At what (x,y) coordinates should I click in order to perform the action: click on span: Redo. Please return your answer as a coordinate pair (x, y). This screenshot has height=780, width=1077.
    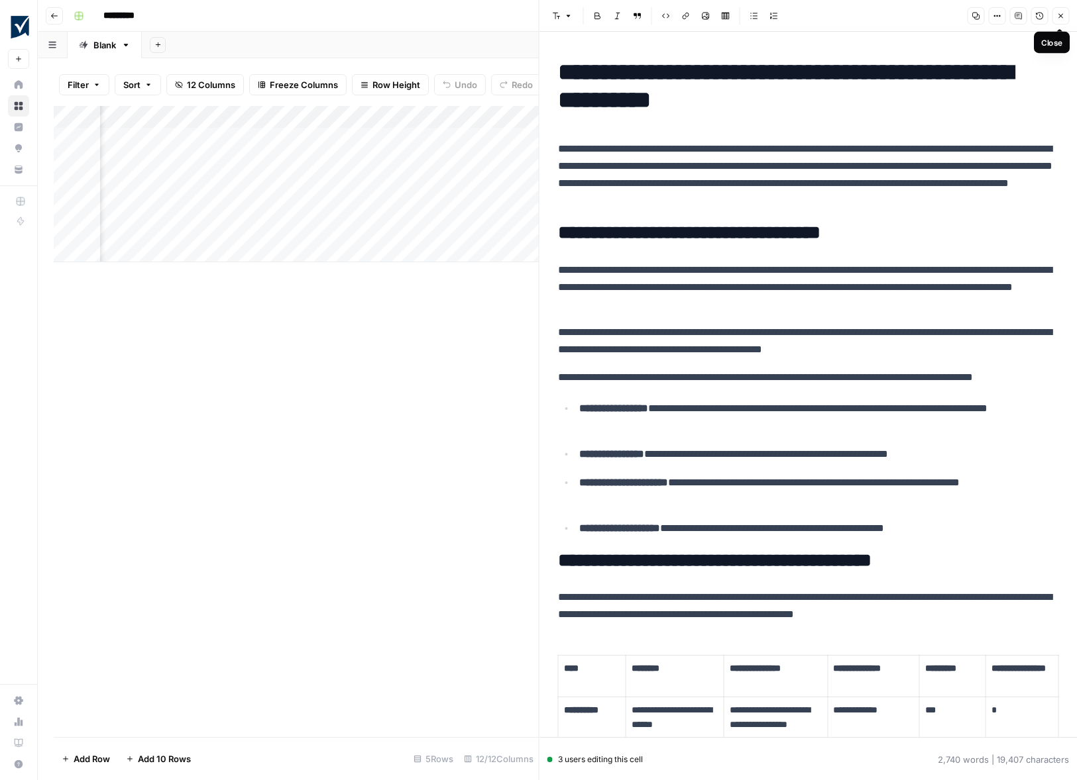
    Looking at the image, I should click on (522, 85).